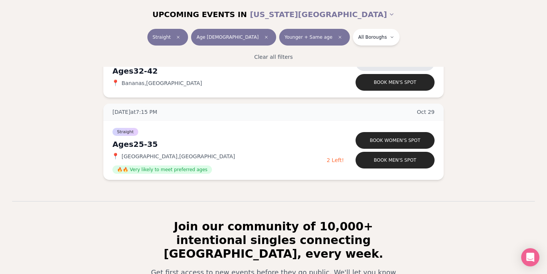 Image resolution: width=547 pixels, height=274 pixels. Describe the element at coordinates (178, 37) in the screenshot. I see `span: Clear event type filter` at that location.